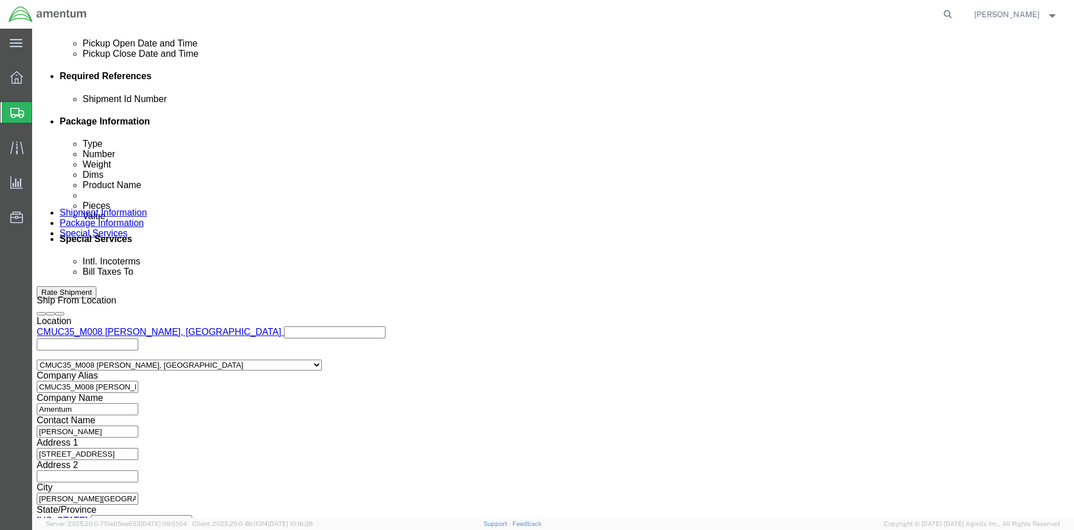 The height and width of the screenshot is (530, 1074). I want to click on span: Trevor Williams, so click(1007, 14).